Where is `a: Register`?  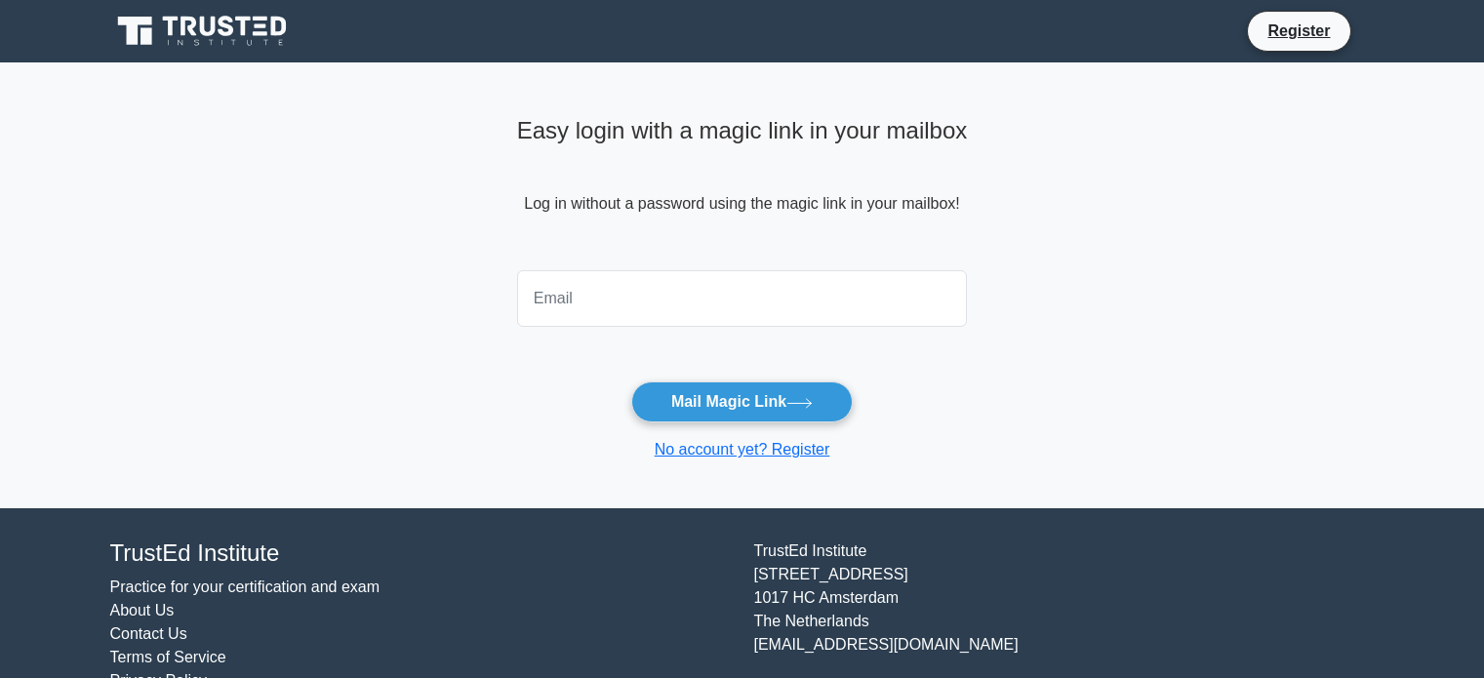
a: Register is located at coordinates (1299, 30).